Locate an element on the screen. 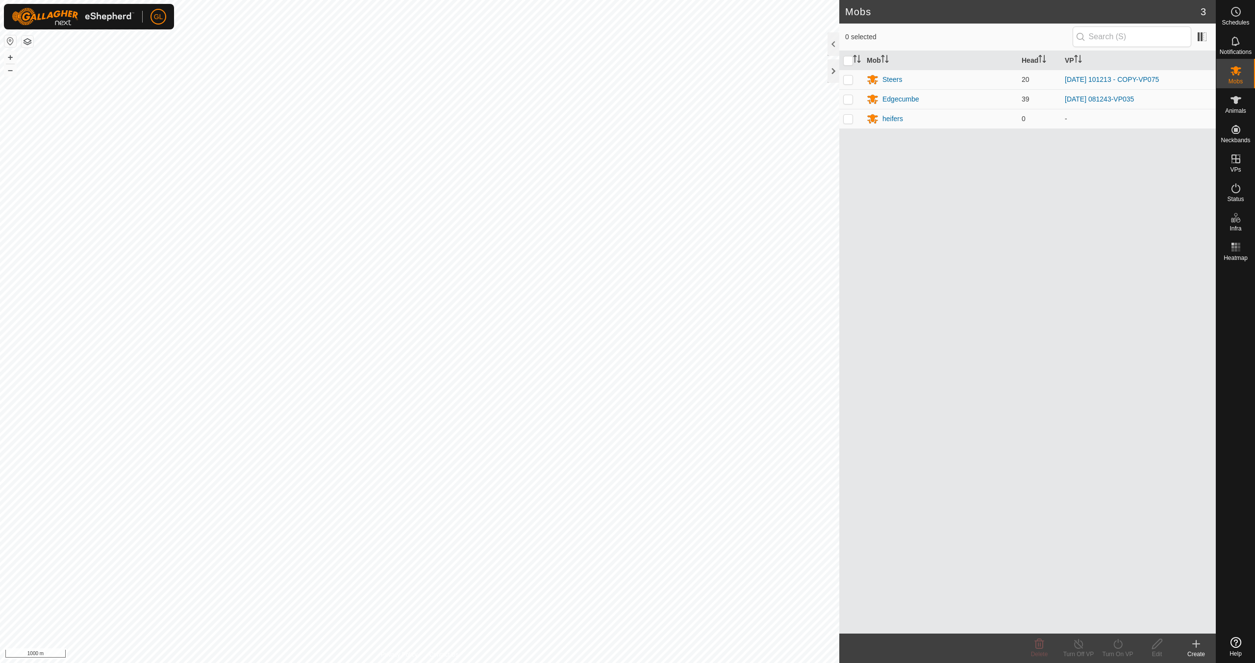  span: GL is located at coordinates (158, 17).